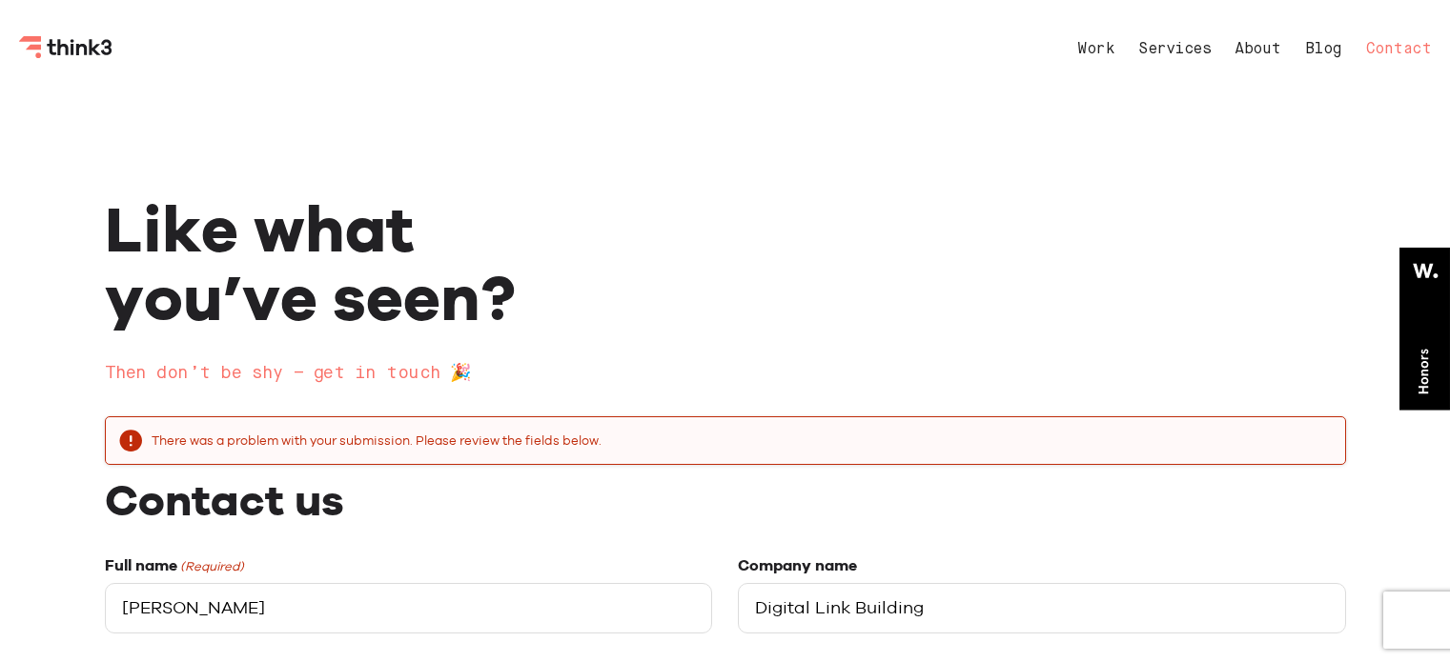 The height and width of the screenshot is (662, 1450). I want to click on a: Think3 Logo, so click(67, 52).